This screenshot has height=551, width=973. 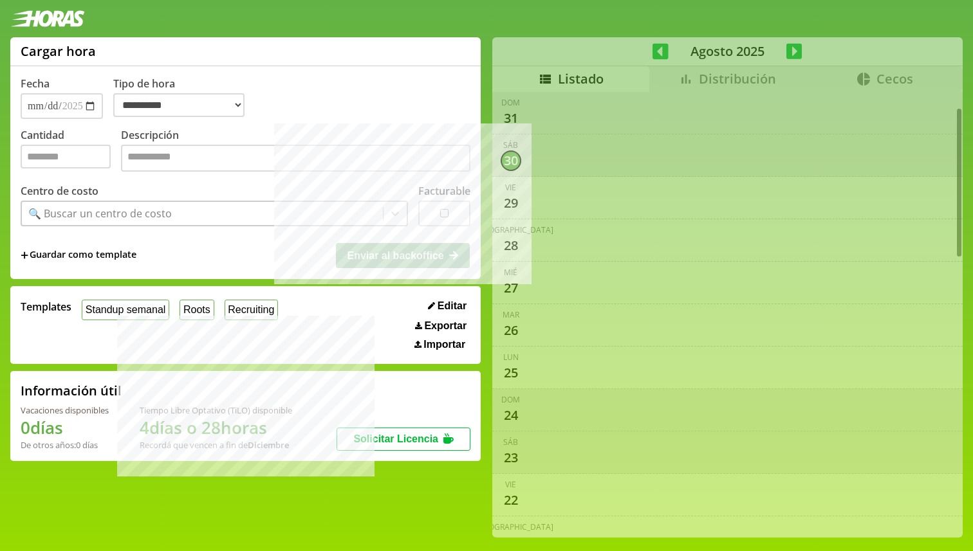 What do you see at coordinates (78, 255) in the screenshot?
I see `span: +Guardar como template` at bounding box center [78, 255].